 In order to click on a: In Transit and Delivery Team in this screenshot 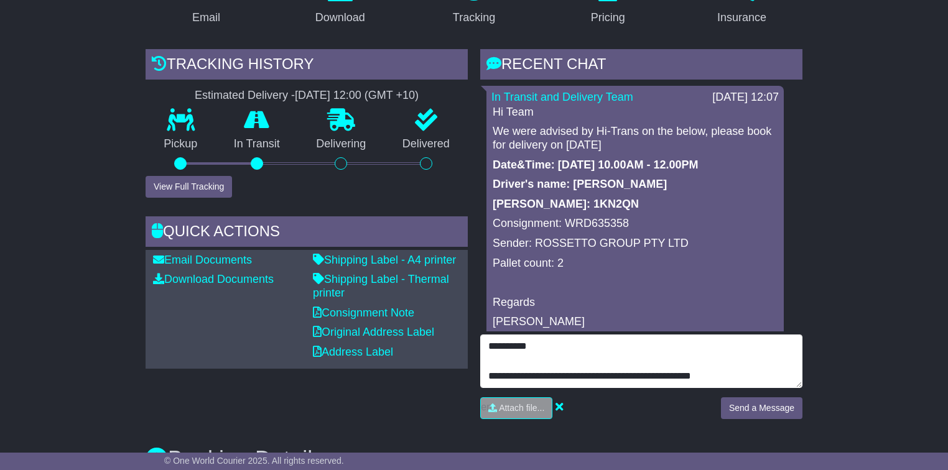, I will do `click(562, 97)`.